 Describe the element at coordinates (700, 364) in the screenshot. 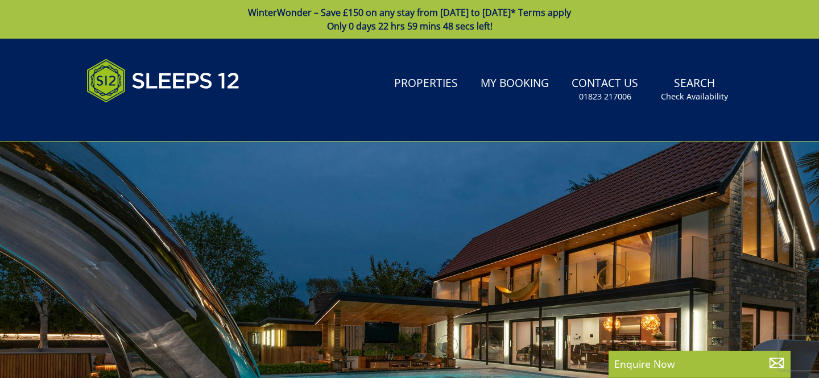

I see `p: Enquire Now` at that location.